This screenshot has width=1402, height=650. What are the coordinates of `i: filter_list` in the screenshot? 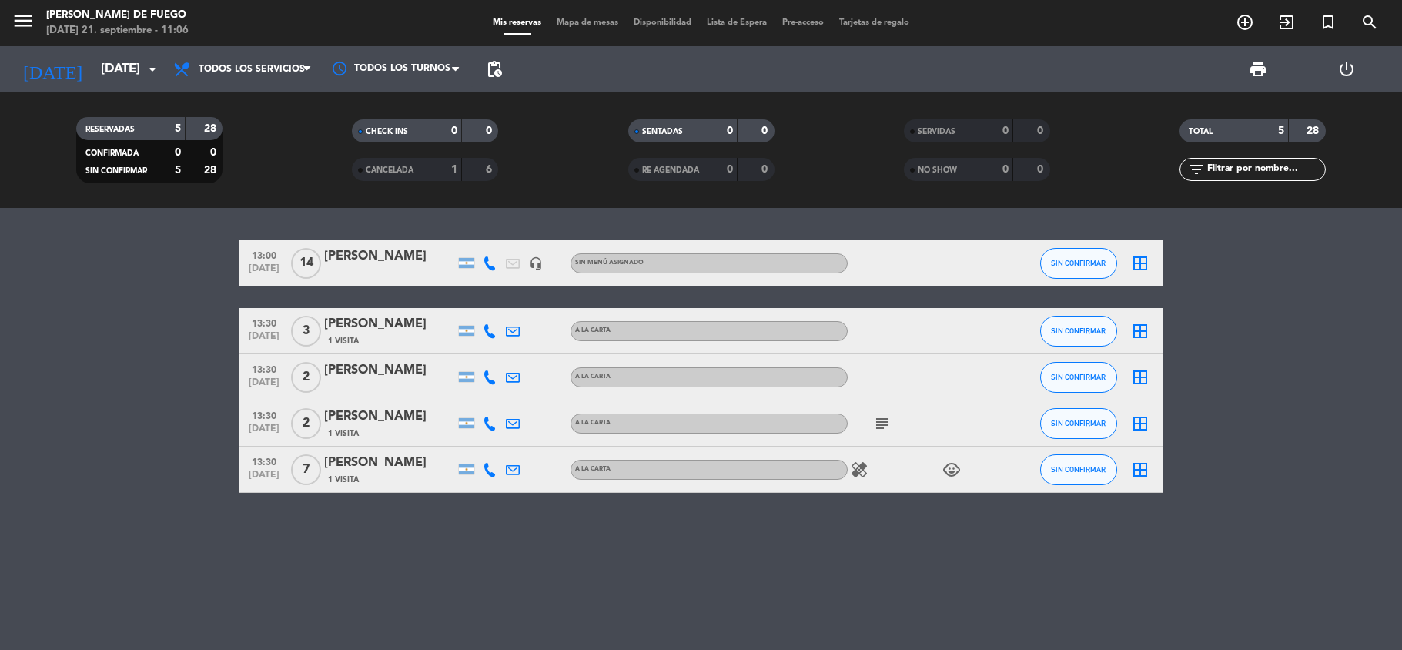 It's located at (1197, 169).